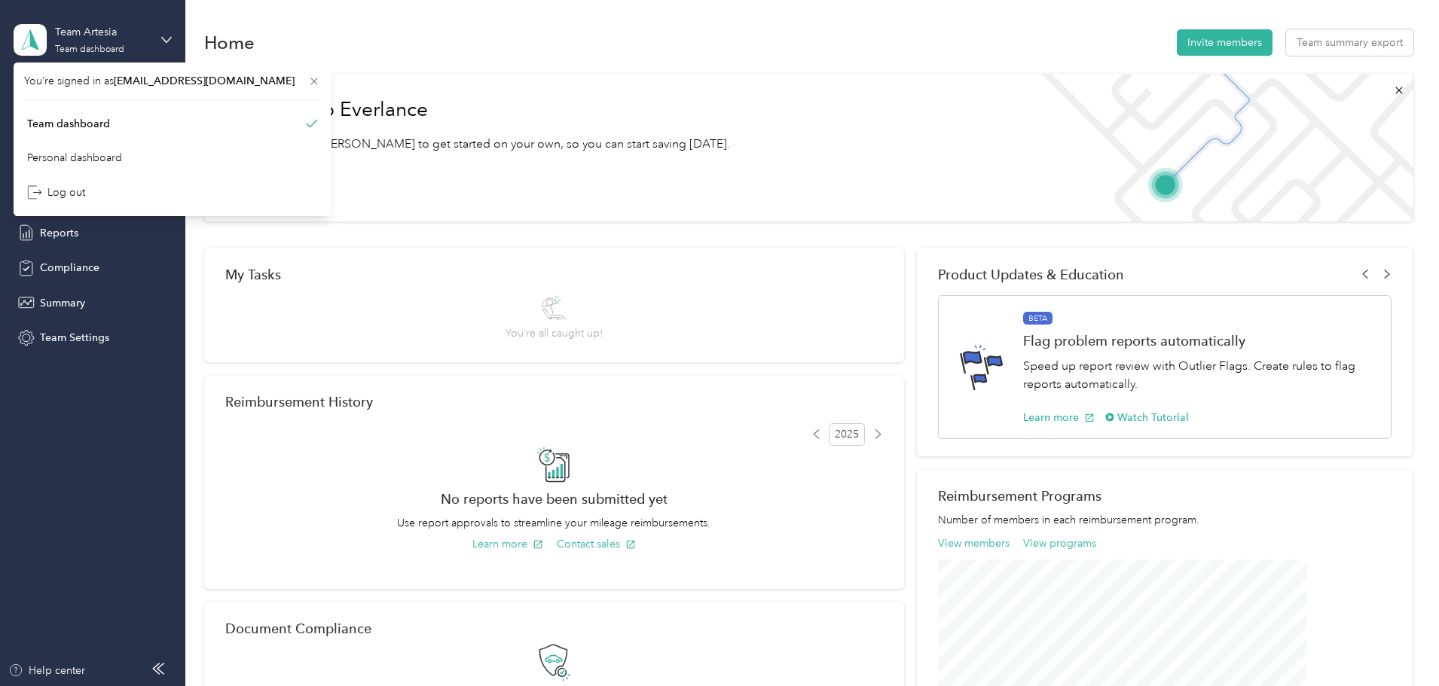 The height and width of the screenshot is (686, 1439). What do you see at coordinates (298, 628) in the screenshot?
I see `h2: Document Compliance` at bounding box center [298, 628].